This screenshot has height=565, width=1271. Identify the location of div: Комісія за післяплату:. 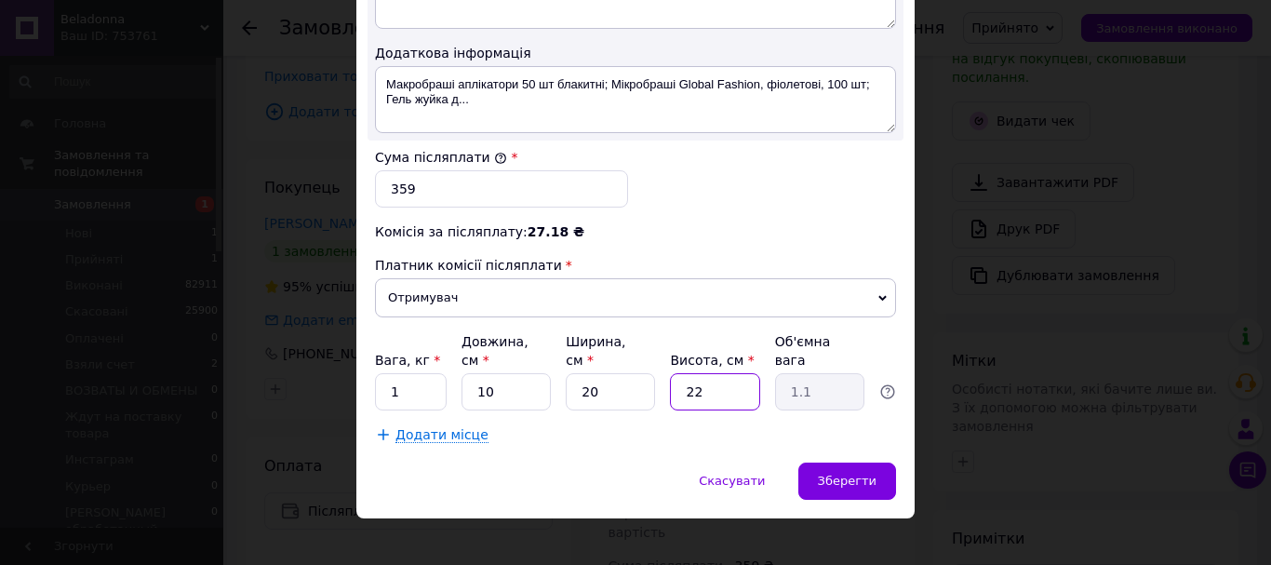
(635, 232).